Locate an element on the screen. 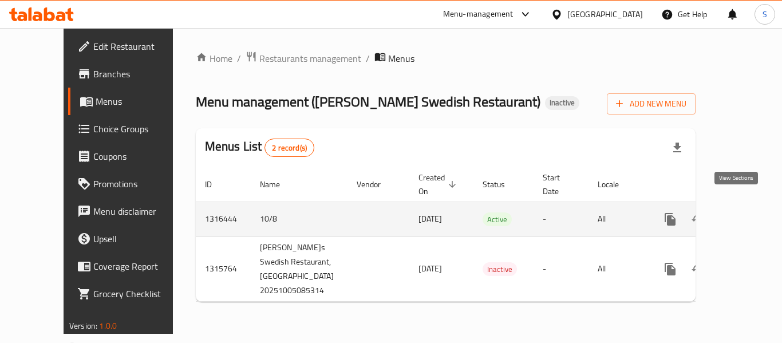 This screenshot has height=343, width=782. a: Coupons is located at coordinates (131, 156).